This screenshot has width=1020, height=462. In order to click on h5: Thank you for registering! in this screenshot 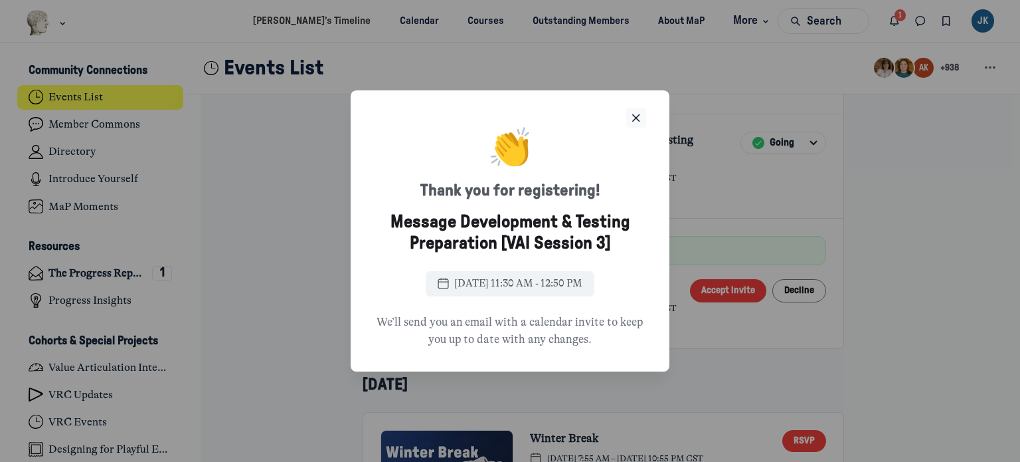, I will do `click(510, 191)`.